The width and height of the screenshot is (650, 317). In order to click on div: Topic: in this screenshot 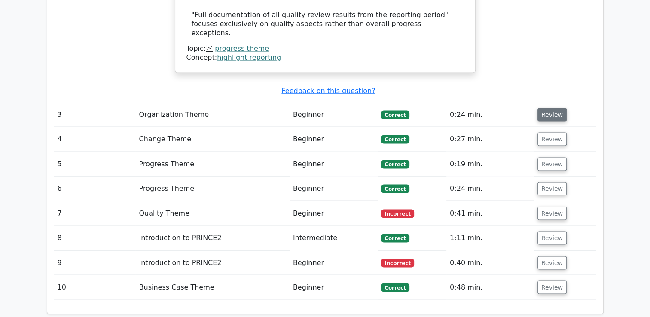, I will do `click(325, 49)`.